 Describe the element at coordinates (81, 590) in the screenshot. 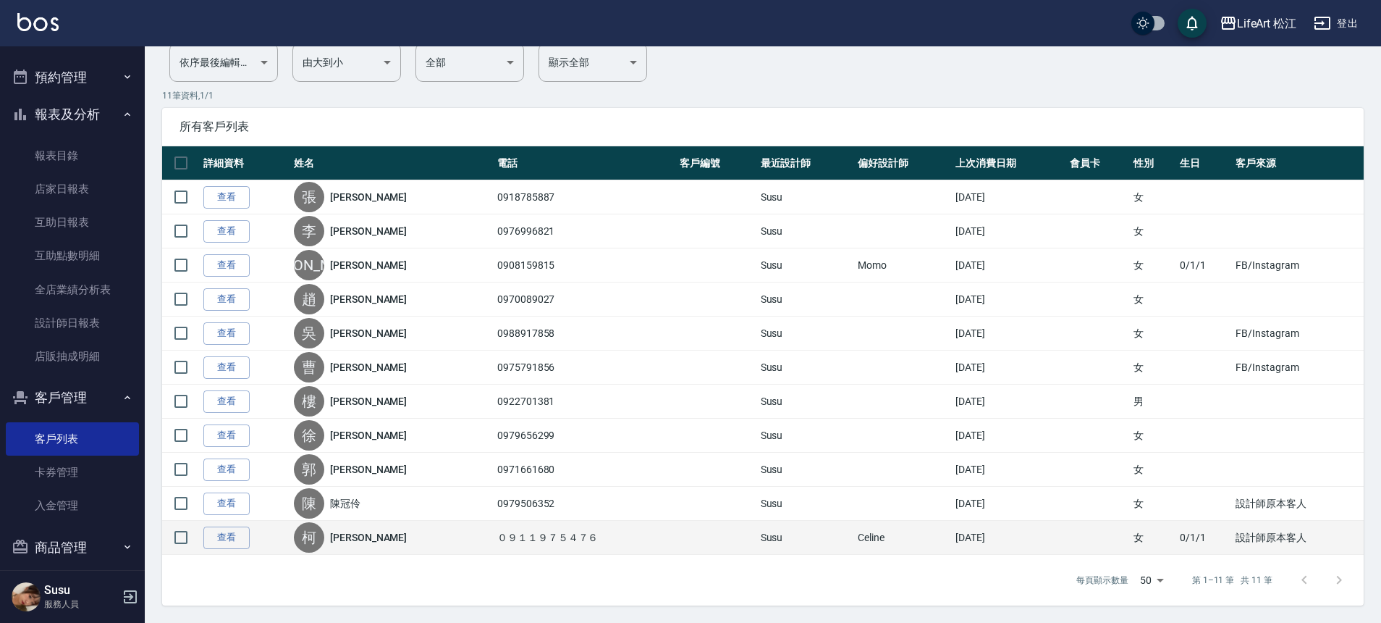

I see `h5: Susu` at that location.